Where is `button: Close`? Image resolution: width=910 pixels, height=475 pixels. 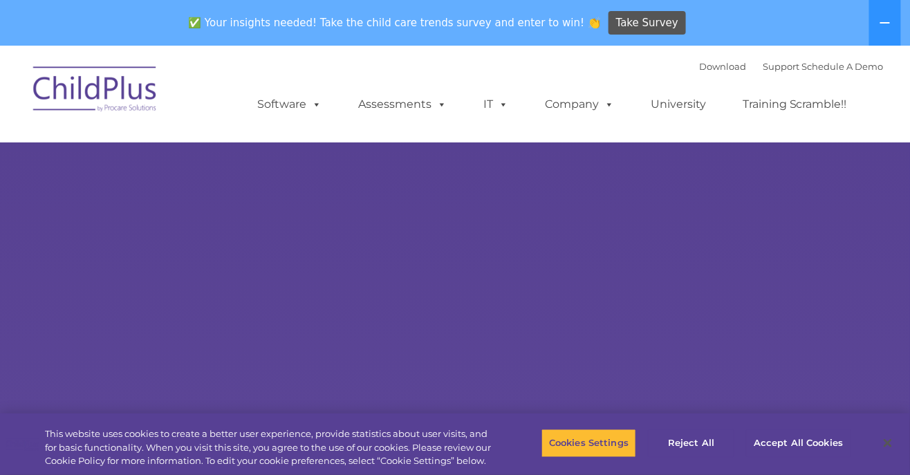 button: Close is located at coordinates (888, 443).